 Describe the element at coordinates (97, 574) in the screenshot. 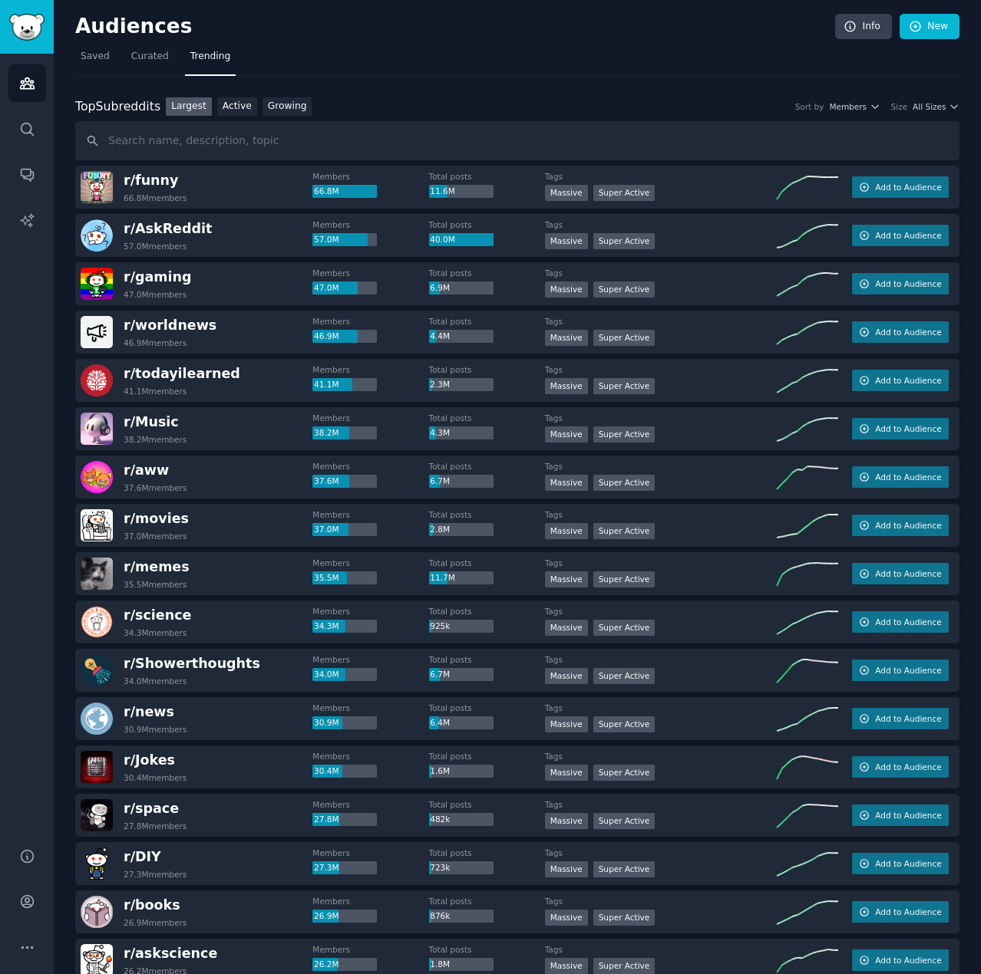

I see `img: memes` at that location.